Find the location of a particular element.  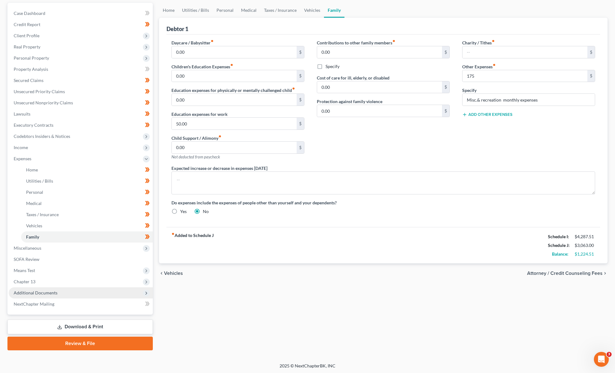

a: Credit Report is located at coordinates (81, 25).